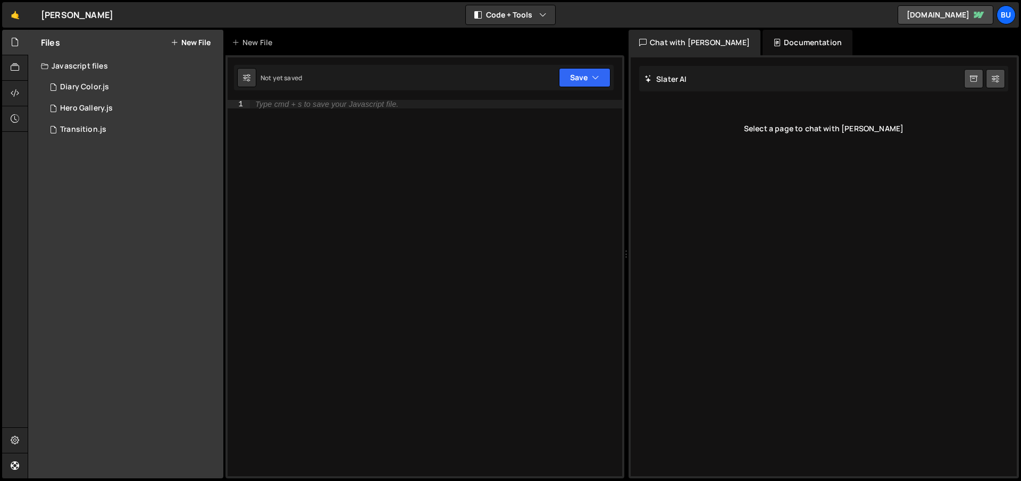 The width and height of the screenshot is (1021, 481). What do you see at coordinates (132, 130) in the screenshot?
I see `div: 17072/47624.js` at bounding box center [132, 130].